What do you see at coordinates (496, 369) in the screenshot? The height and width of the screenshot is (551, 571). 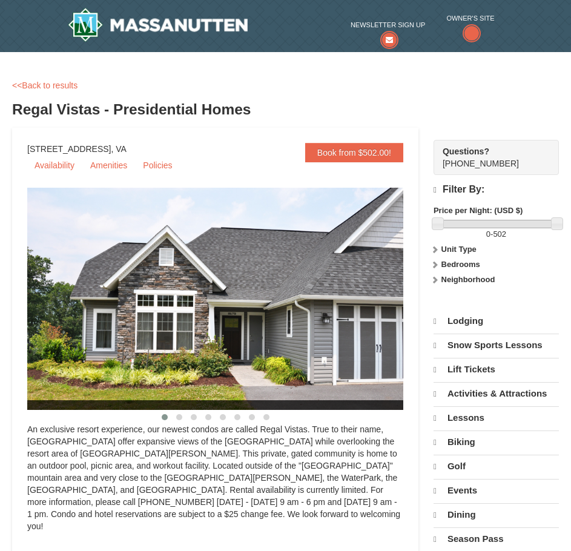 I see `a: Lift Tickets` at bounding box center [496, 369].